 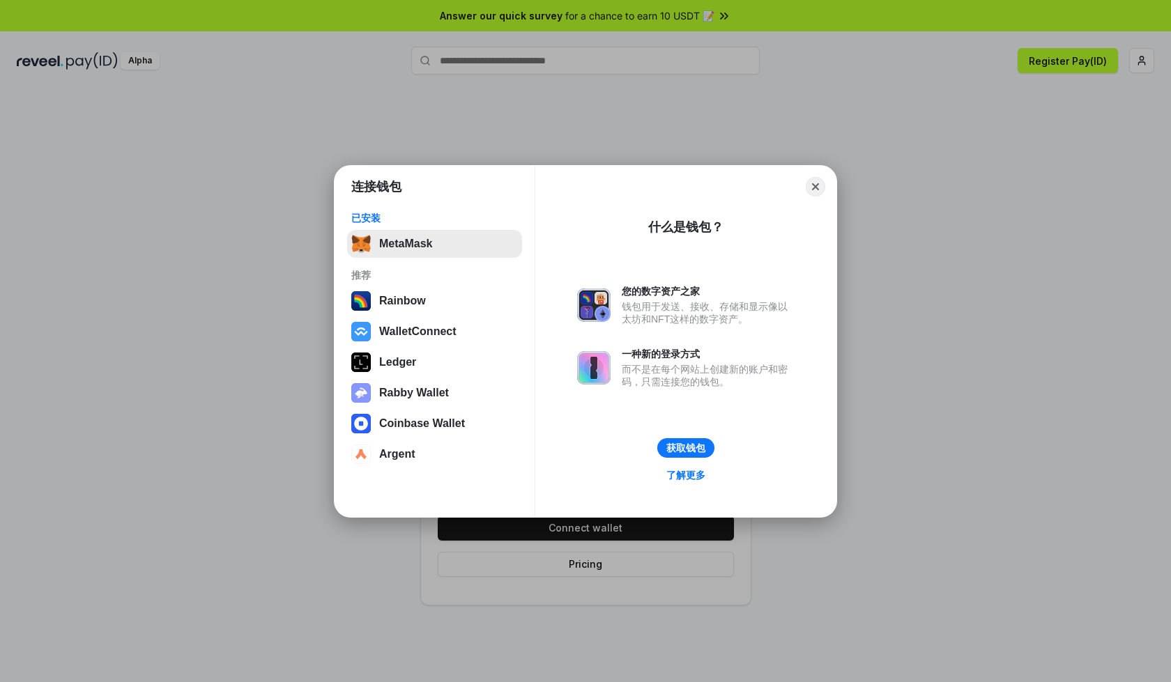 I want to click on button: 获取钱包, so click(x=686, y=448).